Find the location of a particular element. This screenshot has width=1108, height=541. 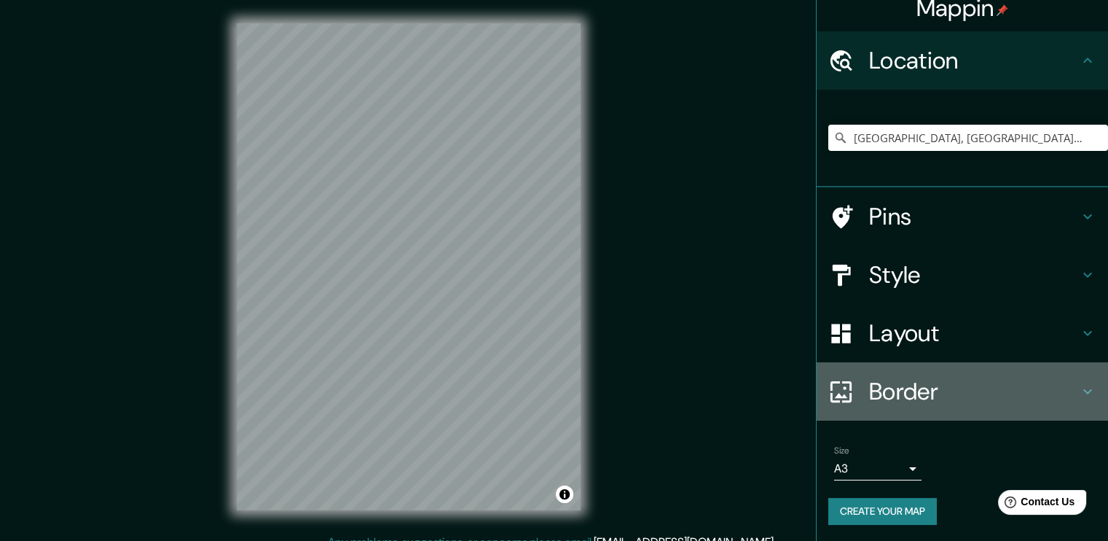

div: A3 is located at coordinates (878, 468).